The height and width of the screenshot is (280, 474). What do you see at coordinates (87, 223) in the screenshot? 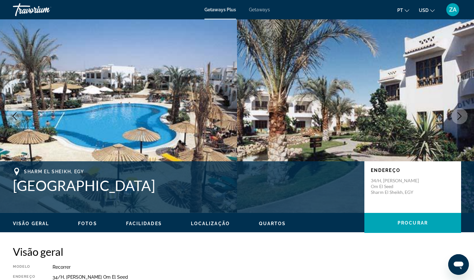
I see `button: Fotos` at bounding box center [87, 223].